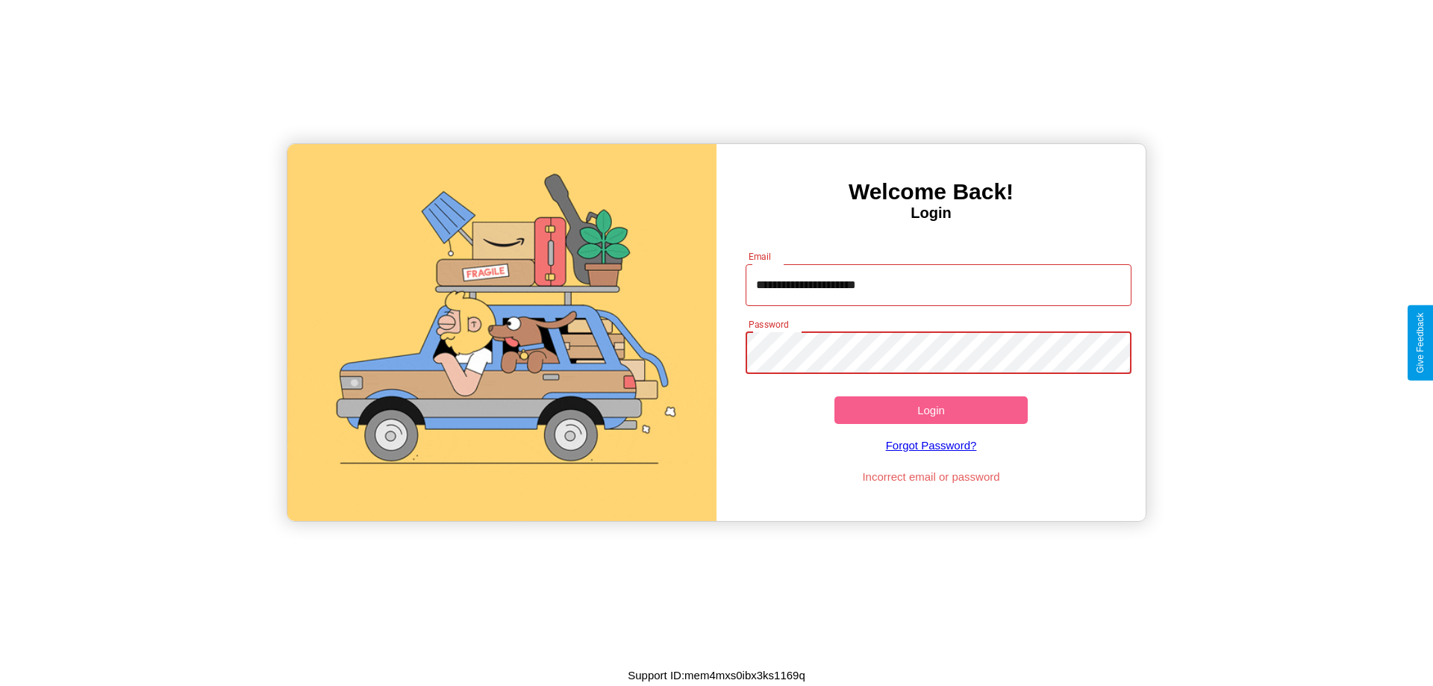  I want to click on label: Email, so click(760, 256).